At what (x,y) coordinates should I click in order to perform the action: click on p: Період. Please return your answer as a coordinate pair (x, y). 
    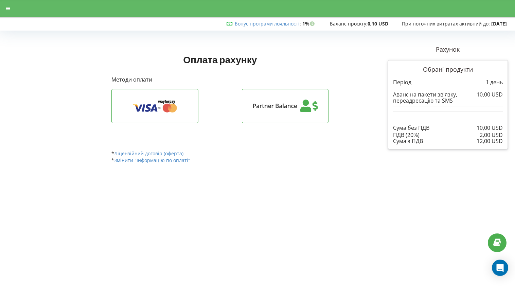
    Looking at the image, I should click on (403, 82).